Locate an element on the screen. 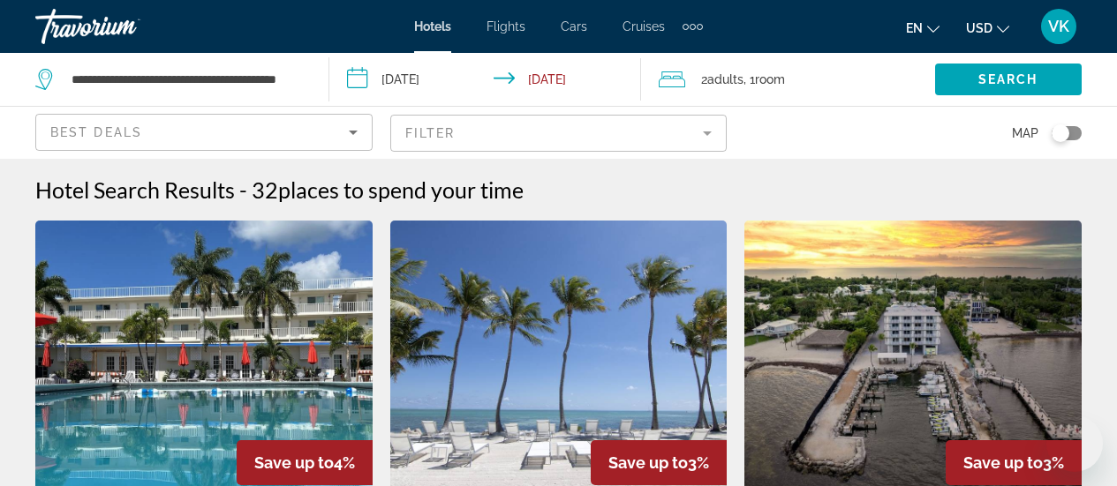 The width and height of the screenshot is (1117, 486). span: USD is located at coordinates (979, 28).